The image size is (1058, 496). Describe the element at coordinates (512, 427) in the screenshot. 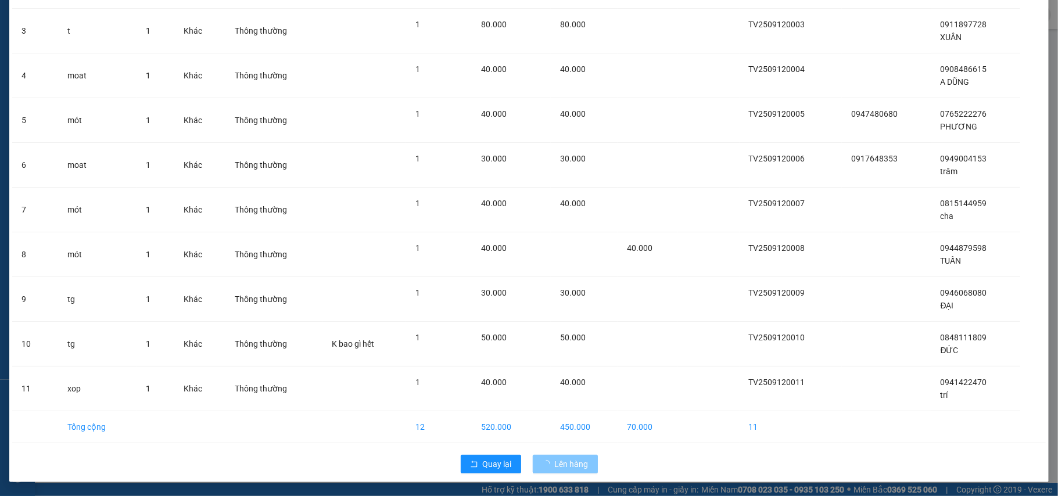

I see `td: 520.000` at that location.